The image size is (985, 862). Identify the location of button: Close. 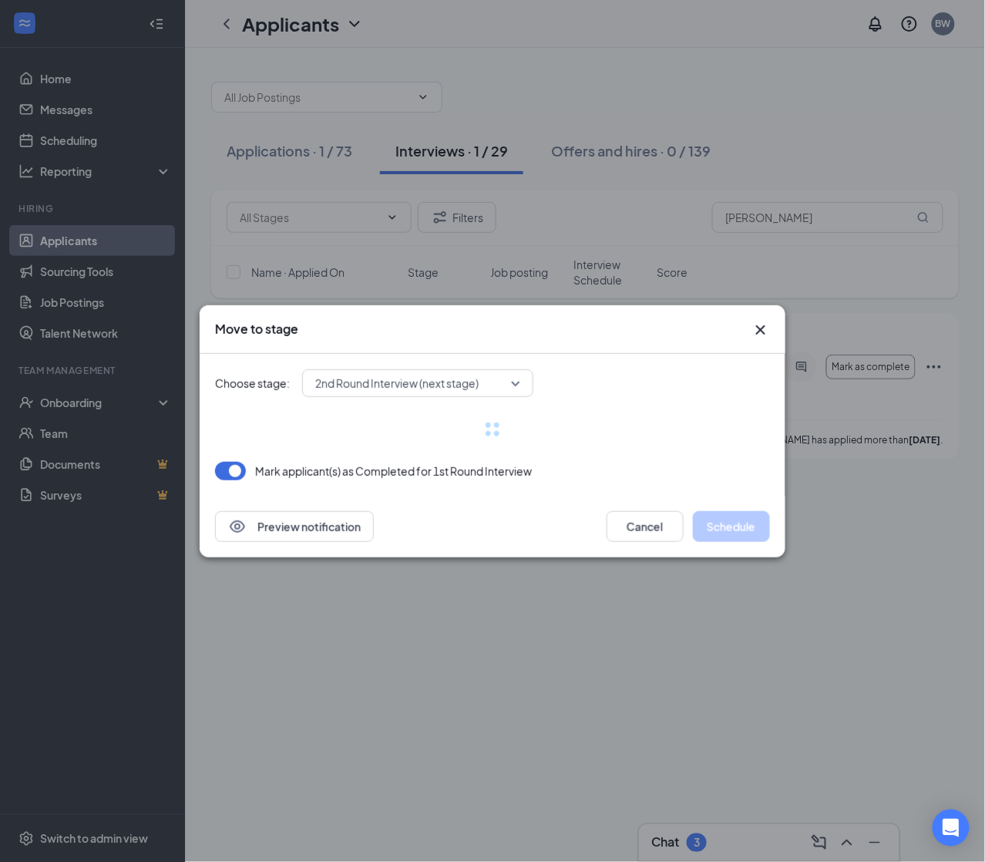
(761, 330).